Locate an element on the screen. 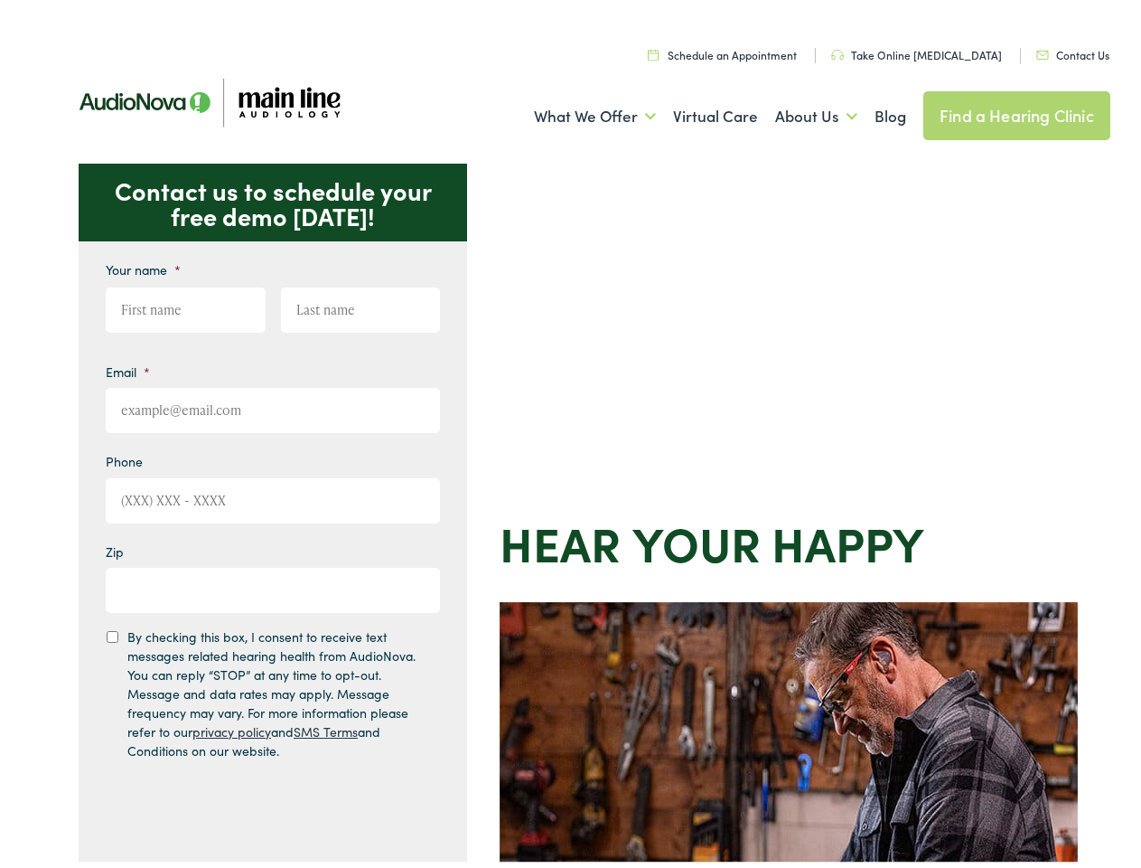  a: What We Offer is located at coordinates (595, 111).